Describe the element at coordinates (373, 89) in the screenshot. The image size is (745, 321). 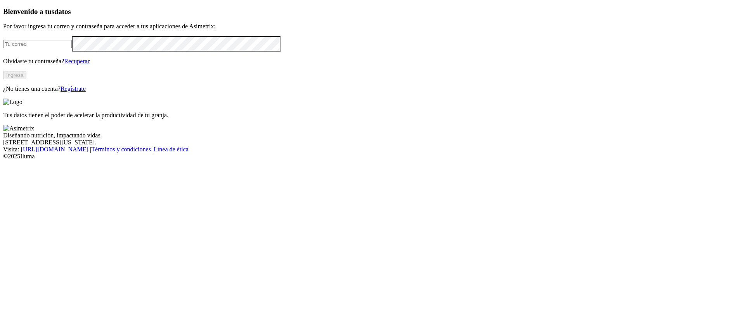
I see `p: ¿No tienes una cuenta?` at that location.